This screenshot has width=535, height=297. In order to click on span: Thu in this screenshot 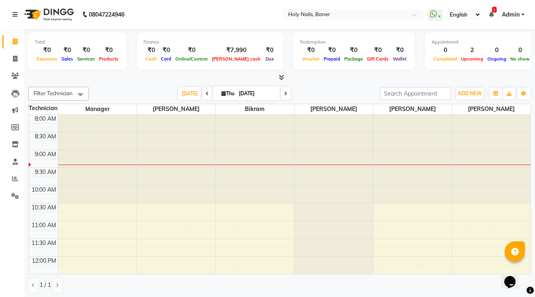, I will do `click(228, 93)`.